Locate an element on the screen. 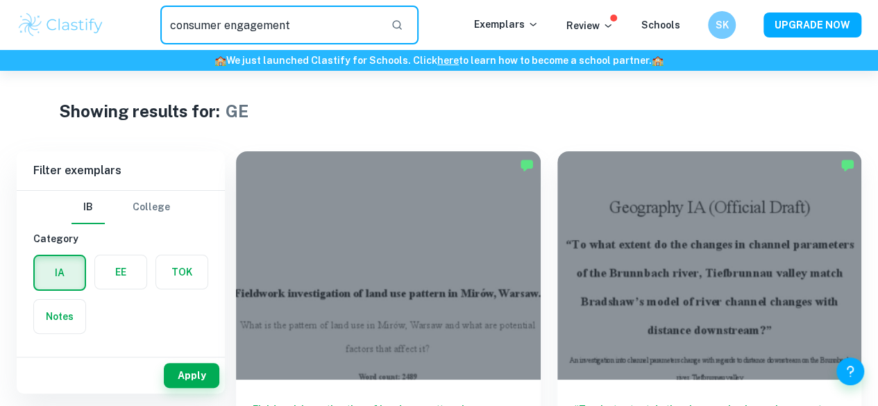 The height and width of the screenshot is (406, 878). div: Filter type choice is located at coordinates (121, 207).